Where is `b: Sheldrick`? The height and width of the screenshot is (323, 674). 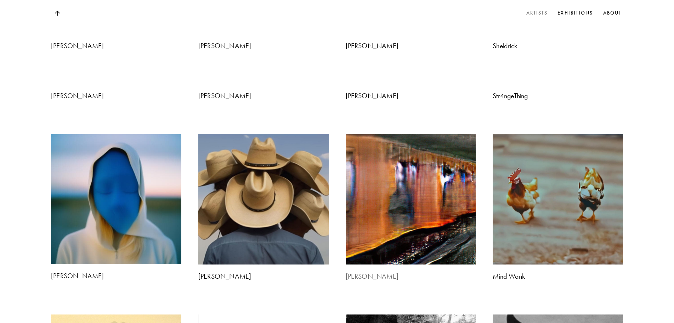 b: Sheldrick is located at coordinates (505, 46).